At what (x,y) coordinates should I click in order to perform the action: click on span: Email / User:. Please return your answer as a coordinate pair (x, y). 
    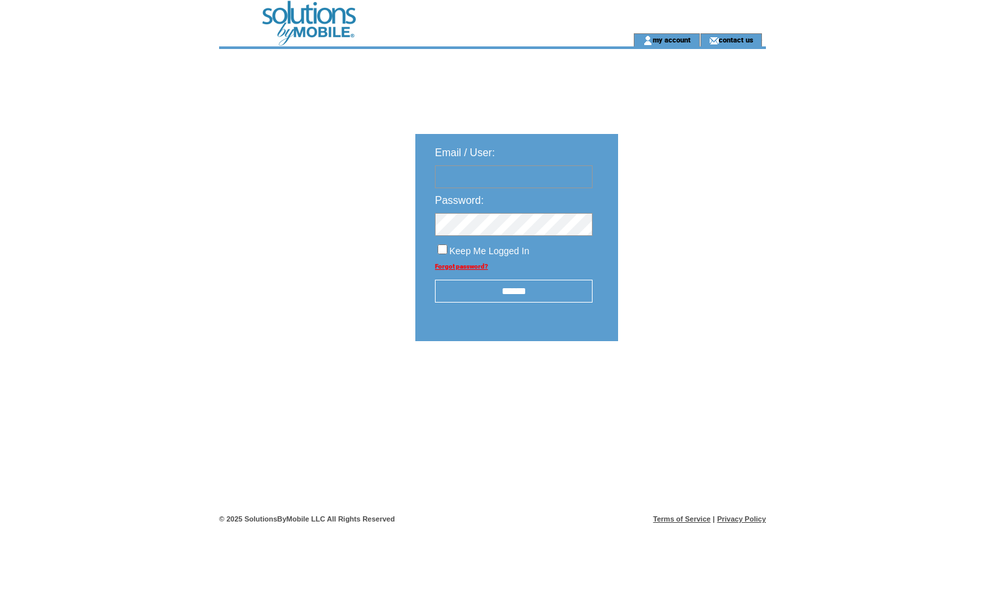
    Looking at the image, I should click on (465, 152).